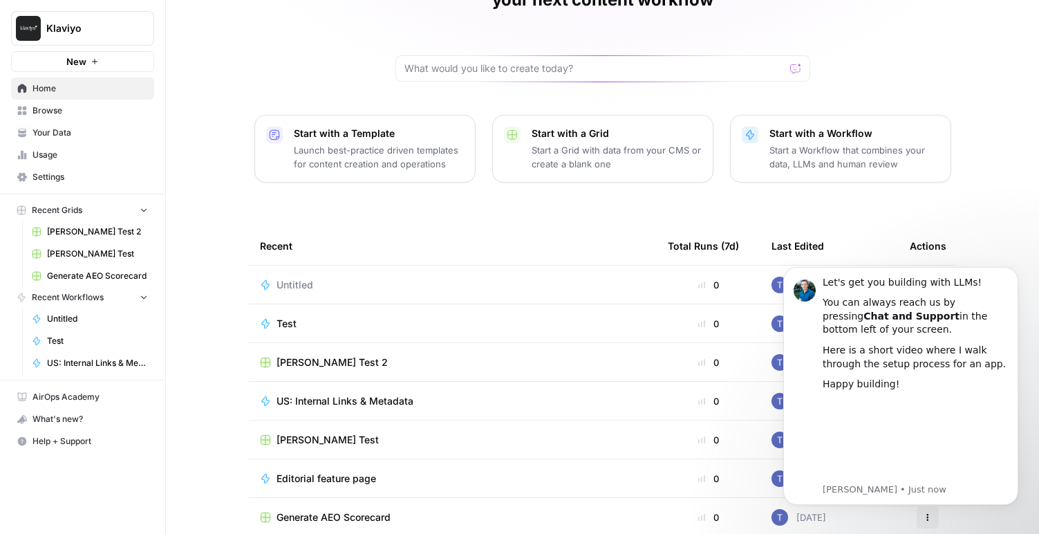 The height and width of the screenshot is (534, 1039). Describe the element at coordinates (379, 133) in the screenshot. I see `p: Start with a Template` at that location.